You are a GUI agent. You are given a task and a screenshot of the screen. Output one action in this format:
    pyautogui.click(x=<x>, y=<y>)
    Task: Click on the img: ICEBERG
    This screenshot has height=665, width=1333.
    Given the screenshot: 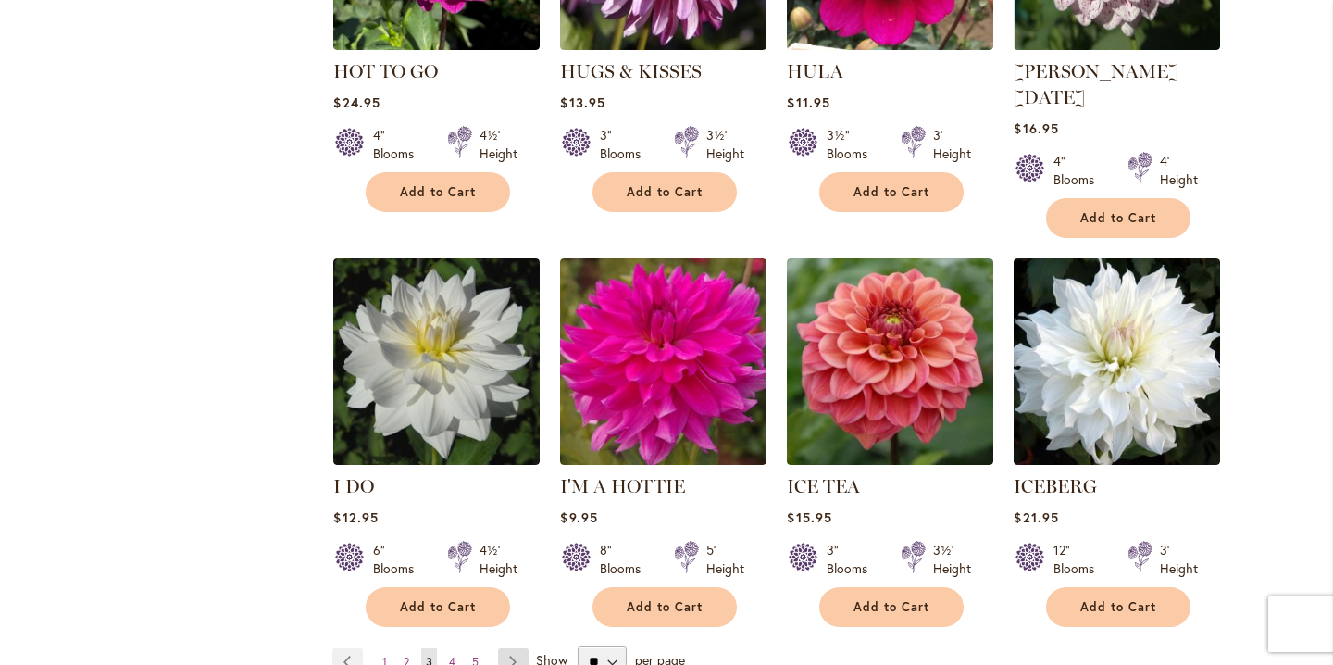 What is the action you would take?
    pyautogui.click(x=1116, y=361)
    